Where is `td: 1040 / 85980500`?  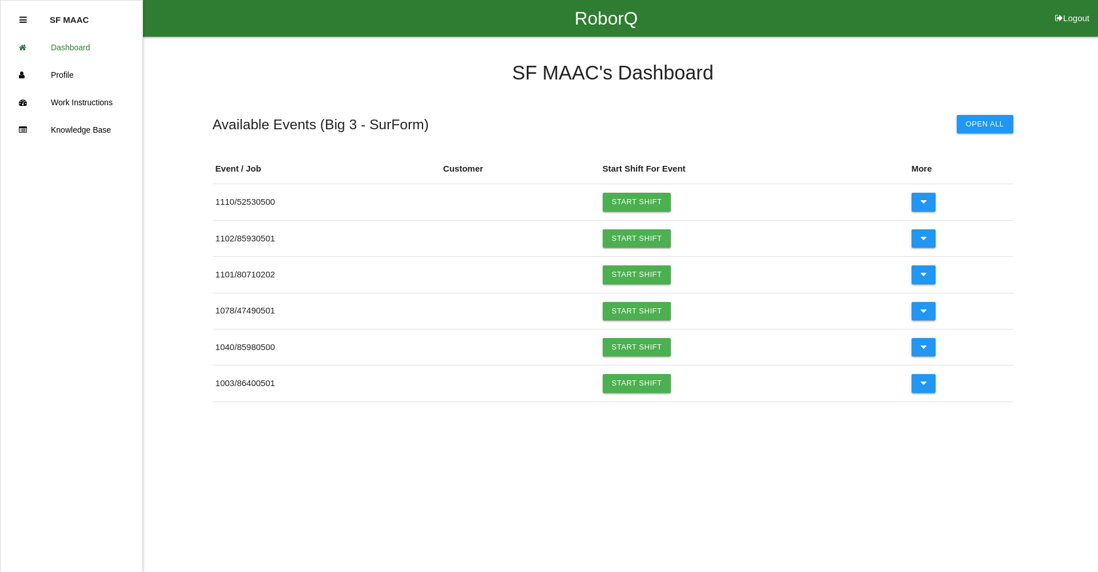
td: 1040 / 85980500 is located at coordinates (327, 347).